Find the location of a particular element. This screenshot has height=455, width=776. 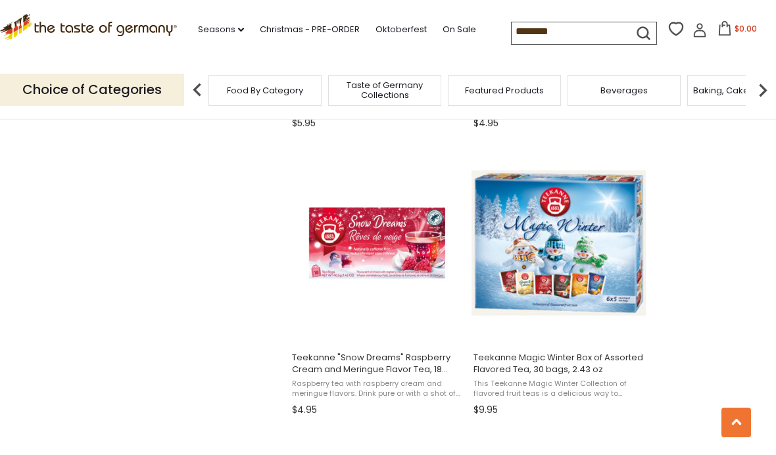

button: $0.00 is located at coordinates (737, 31).